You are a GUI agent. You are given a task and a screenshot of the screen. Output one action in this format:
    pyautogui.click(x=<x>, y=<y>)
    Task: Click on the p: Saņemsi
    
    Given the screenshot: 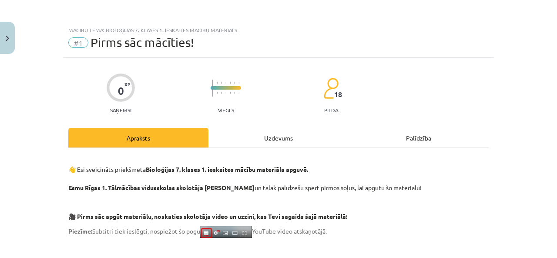 What is the action you would take?
    pyautogui.click(x=121, y=110)
    